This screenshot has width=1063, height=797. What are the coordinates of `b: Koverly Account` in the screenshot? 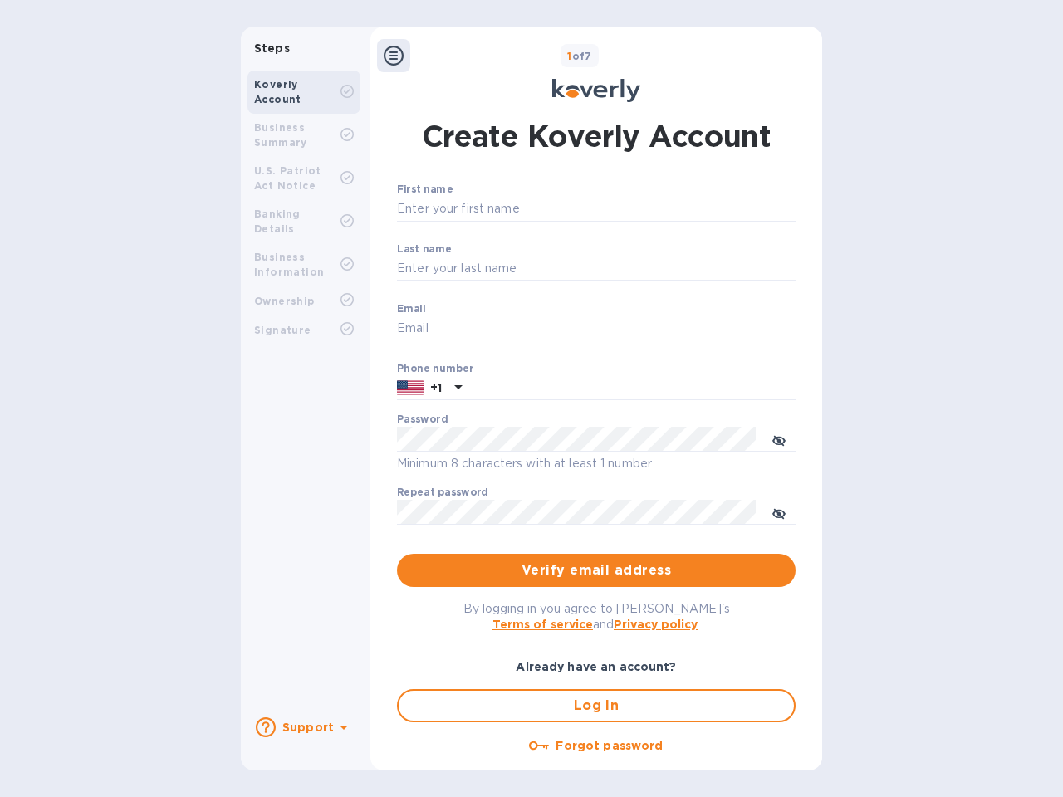 It's located at (277, 91).